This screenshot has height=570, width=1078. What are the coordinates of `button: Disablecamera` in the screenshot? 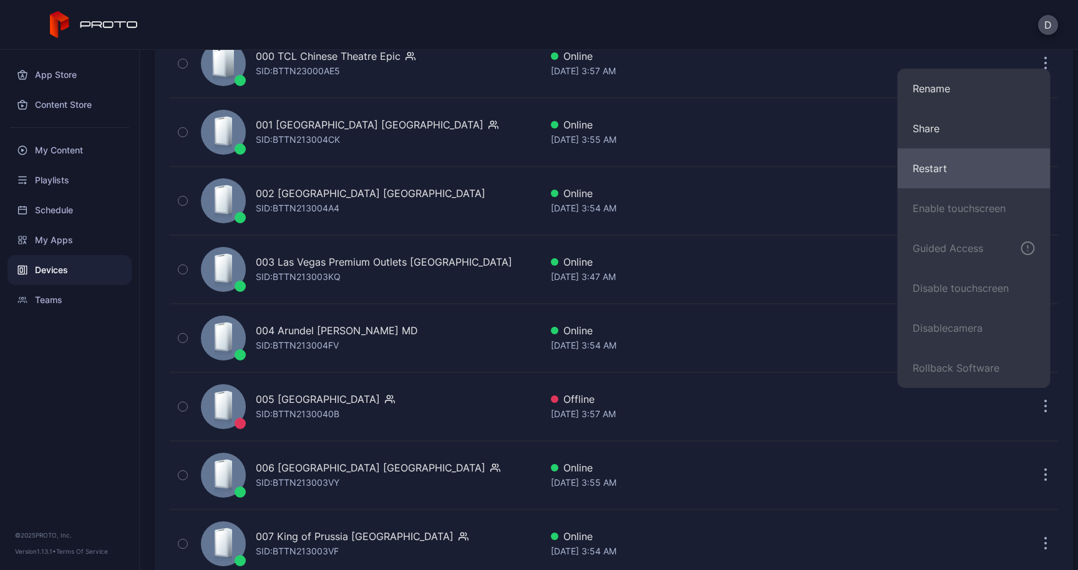 It's located at (974, 328).